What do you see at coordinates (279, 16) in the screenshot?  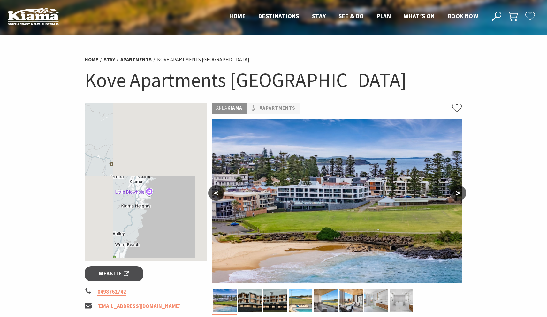 I see `span: Destinations` at bounding box center [279, 16].